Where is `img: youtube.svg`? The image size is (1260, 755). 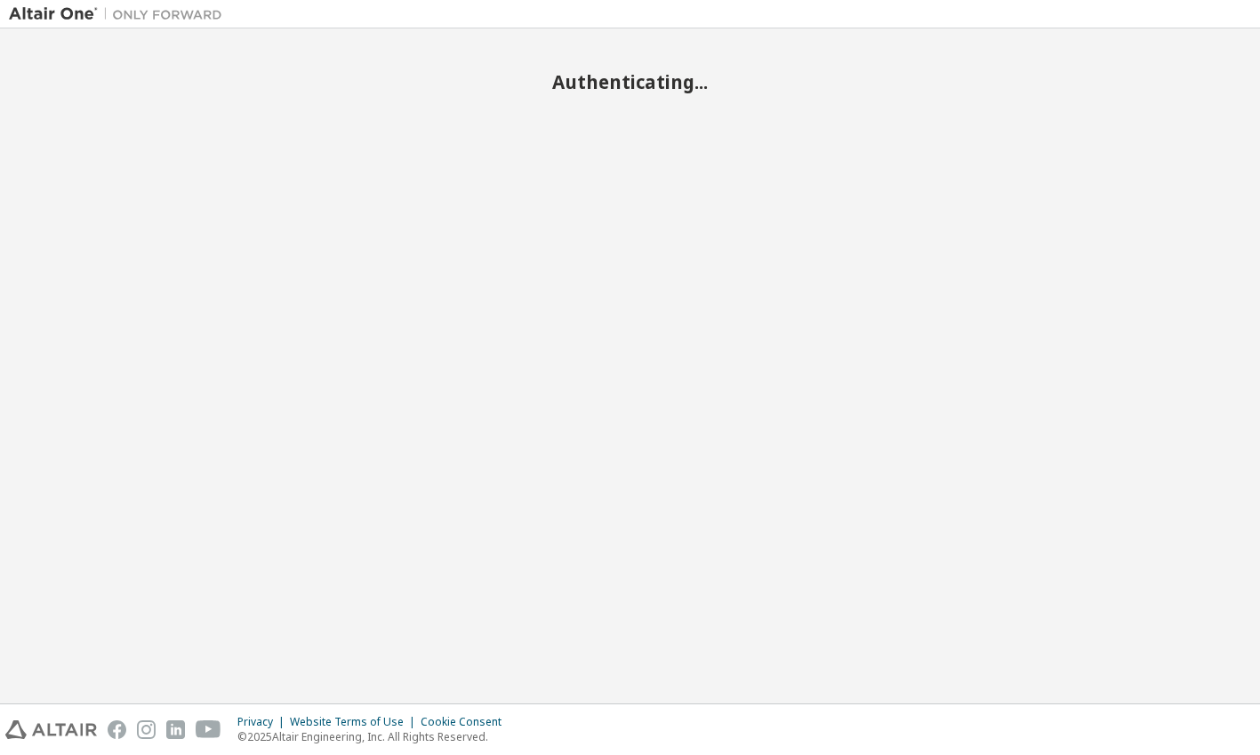
img: youtube.svg is located at coordinates (208, 729).